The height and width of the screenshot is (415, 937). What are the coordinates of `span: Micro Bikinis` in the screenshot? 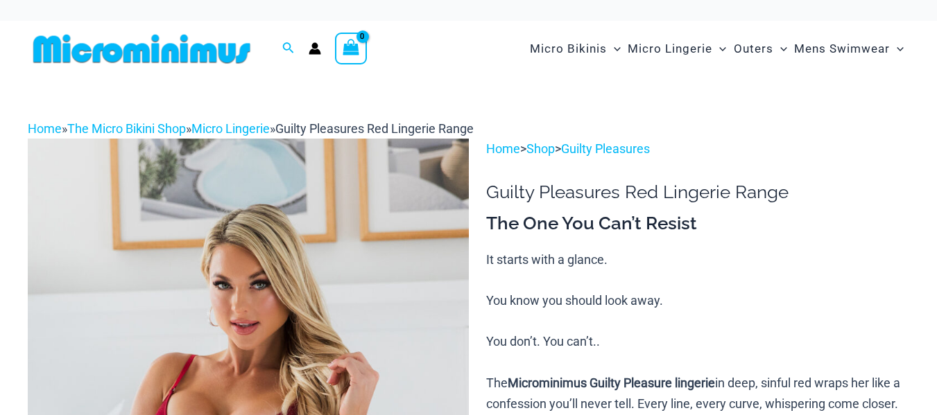 It's located at (568, 49).